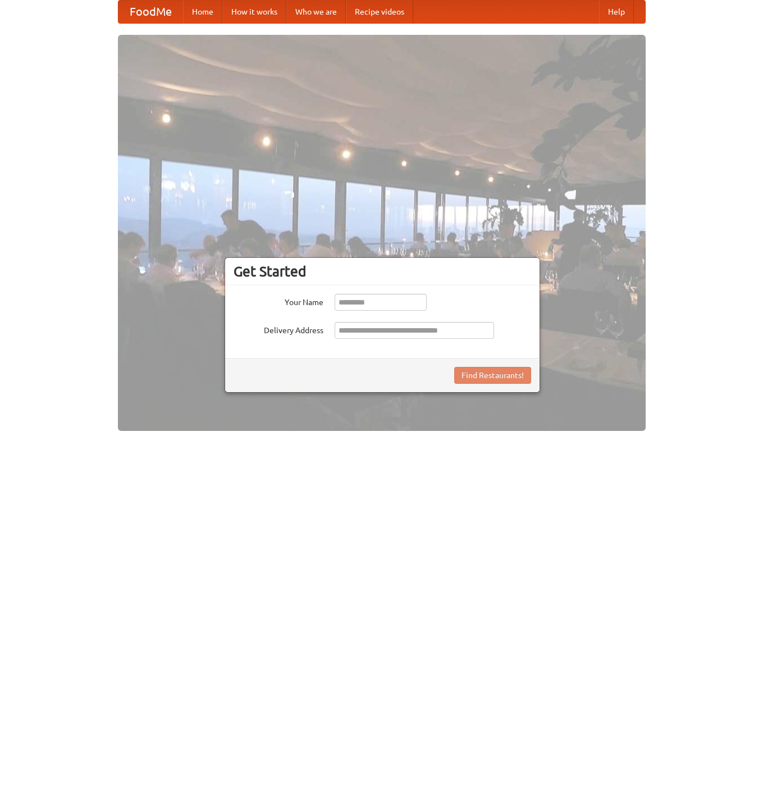 The image size is (763, 795). What do you see at coordinates (493, 375) in the screenshot?
I see `button: Find Restaurants!` at bounding box center [493, 375].